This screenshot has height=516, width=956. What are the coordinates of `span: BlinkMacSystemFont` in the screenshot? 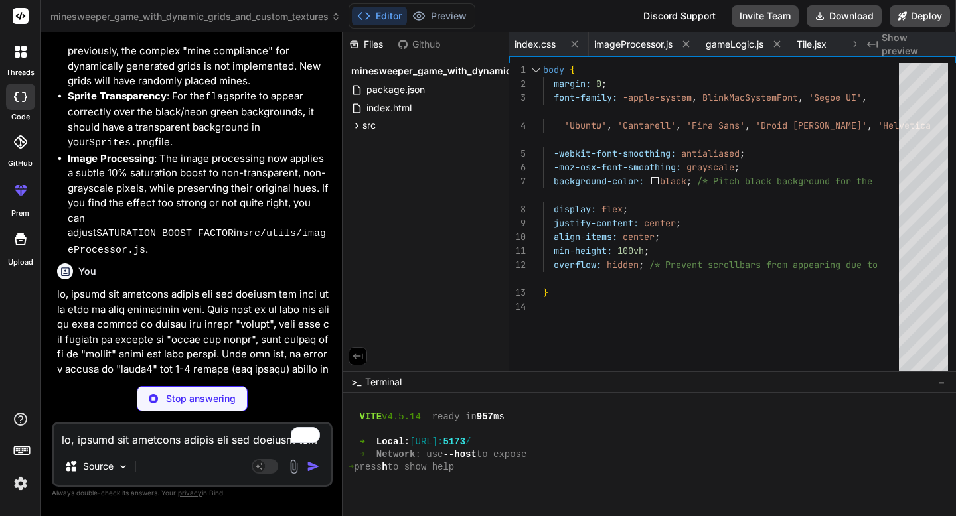 It's located at (750, 98).